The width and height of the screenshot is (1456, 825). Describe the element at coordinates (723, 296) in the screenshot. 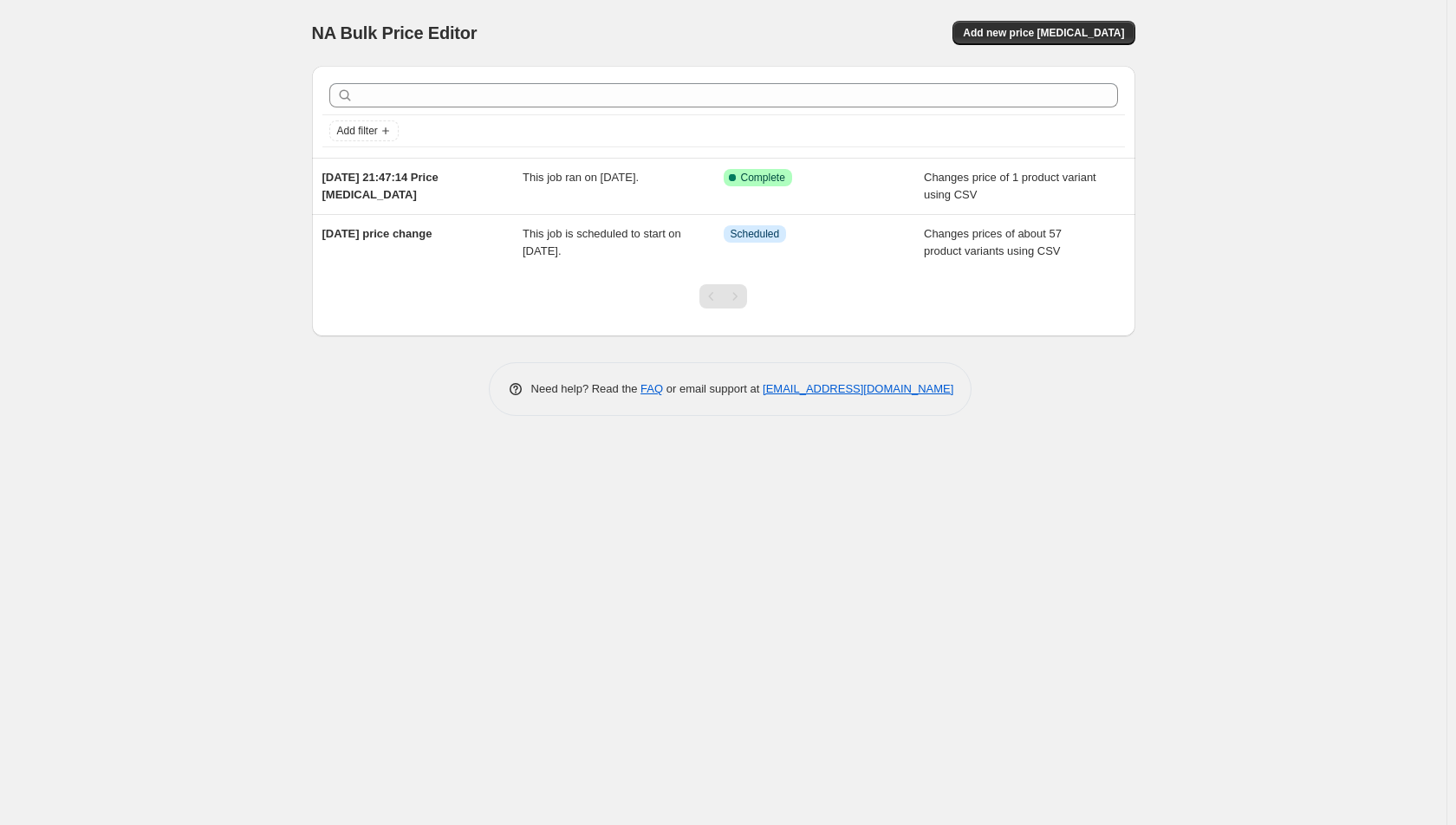

I see `nav: Pagination` at that location.